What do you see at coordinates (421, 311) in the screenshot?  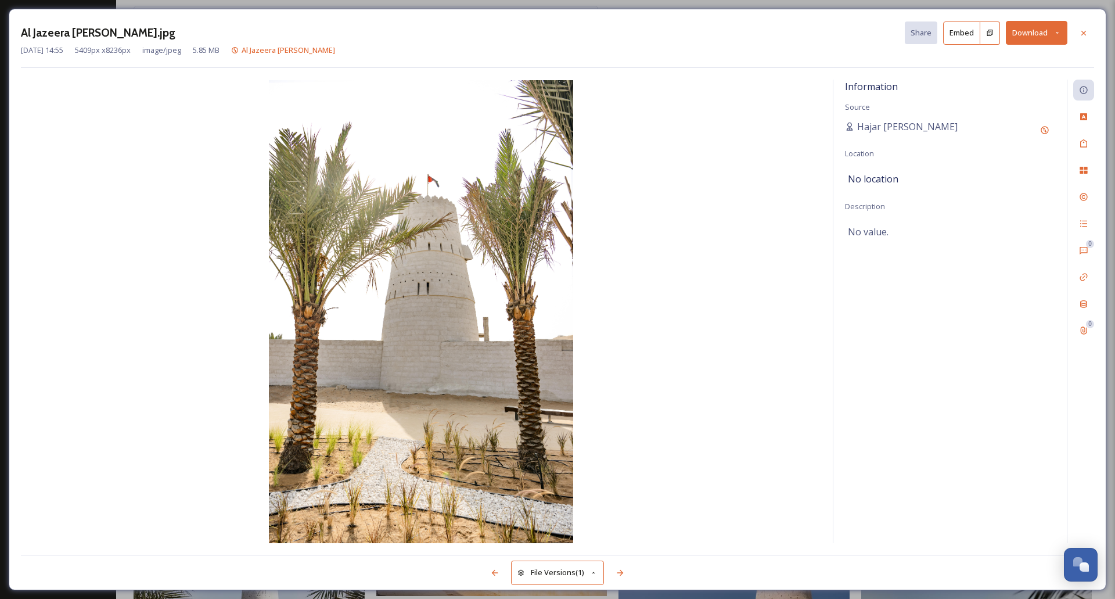 I see `img: 23117CBA-1994-4F03-8C929C5C390B20DE.jpg` at bounding box center [421, 311].